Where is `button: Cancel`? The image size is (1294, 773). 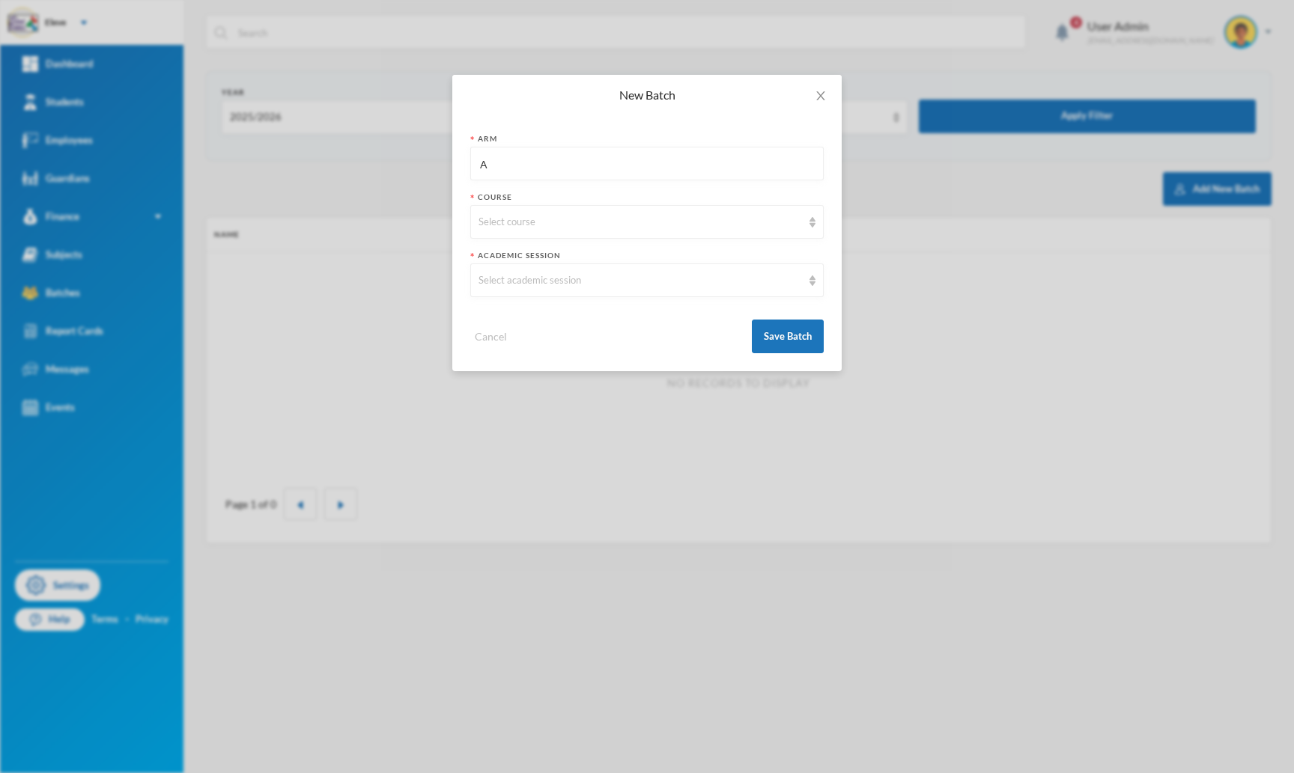
button: Cancel is located at coordinates (490, 336).